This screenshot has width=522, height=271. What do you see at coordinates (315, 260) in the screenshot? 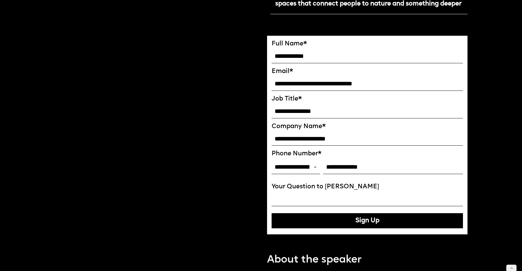
I see `p: About the speaker` at bounding box center [315, 260].